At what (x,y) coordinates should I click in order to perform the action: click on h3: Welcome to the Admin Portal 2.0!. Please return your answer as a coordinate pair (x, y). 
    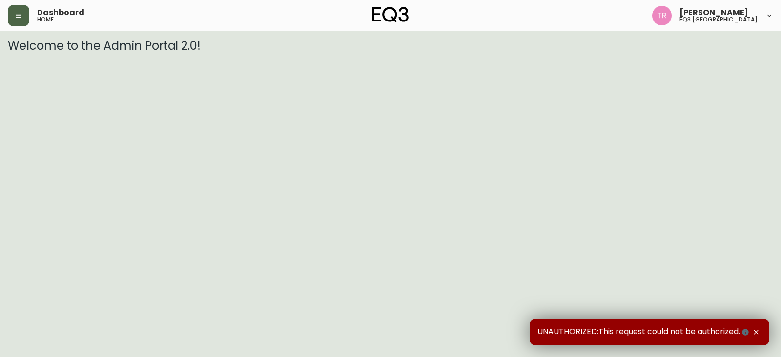
    Looking at the image, I should click on (391, 46).